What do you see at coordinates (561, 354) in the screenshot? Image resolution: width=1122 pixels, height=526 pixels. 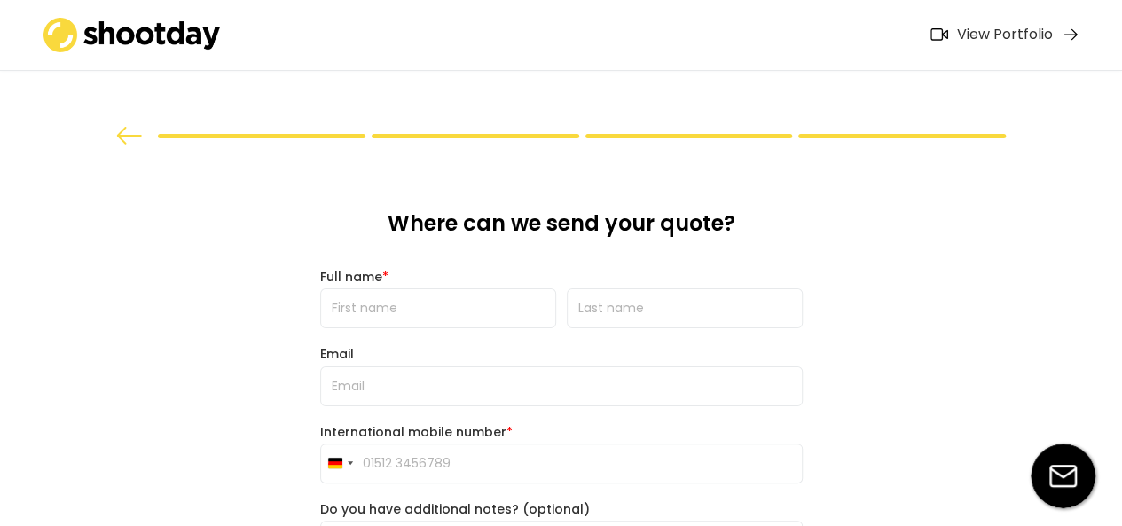 I see `div: Email` at bounding box center [561, 354].